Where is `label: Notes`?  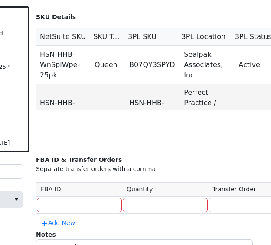 label: Notes is located at coordinates (46, 235).